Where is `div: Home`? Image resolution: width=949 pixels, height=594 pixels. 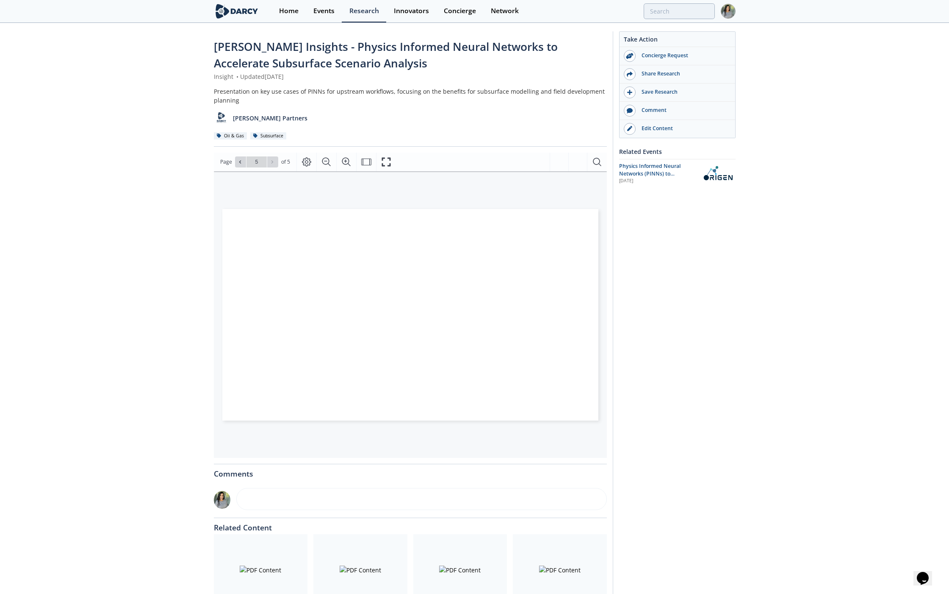
div: Home is located at coordinates (289, 11).